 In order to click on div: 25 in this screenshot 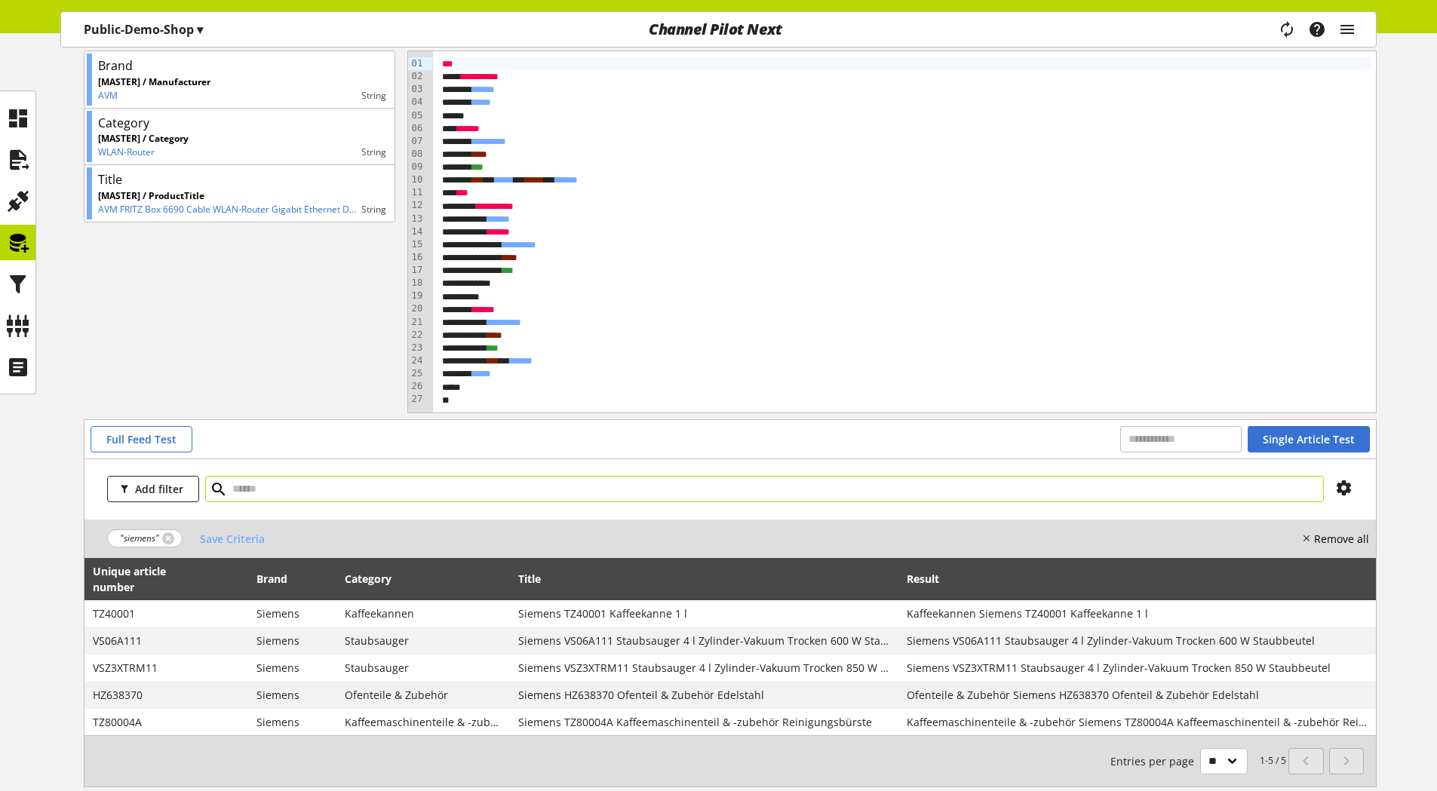, I will do `click(416, 373)`.